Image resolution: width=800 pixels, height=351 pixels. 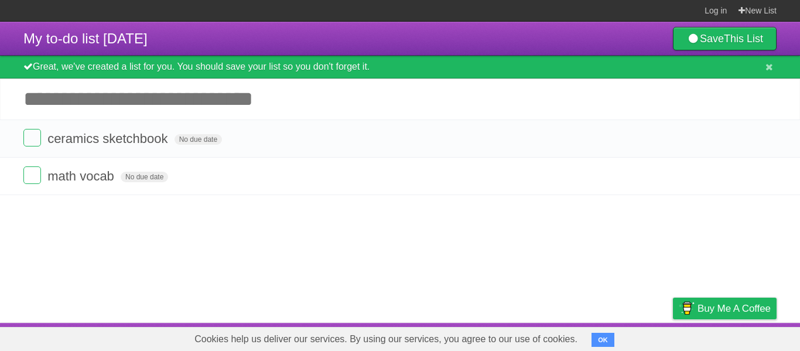 I want to click on a: Terms, so click(x=631, y=337).